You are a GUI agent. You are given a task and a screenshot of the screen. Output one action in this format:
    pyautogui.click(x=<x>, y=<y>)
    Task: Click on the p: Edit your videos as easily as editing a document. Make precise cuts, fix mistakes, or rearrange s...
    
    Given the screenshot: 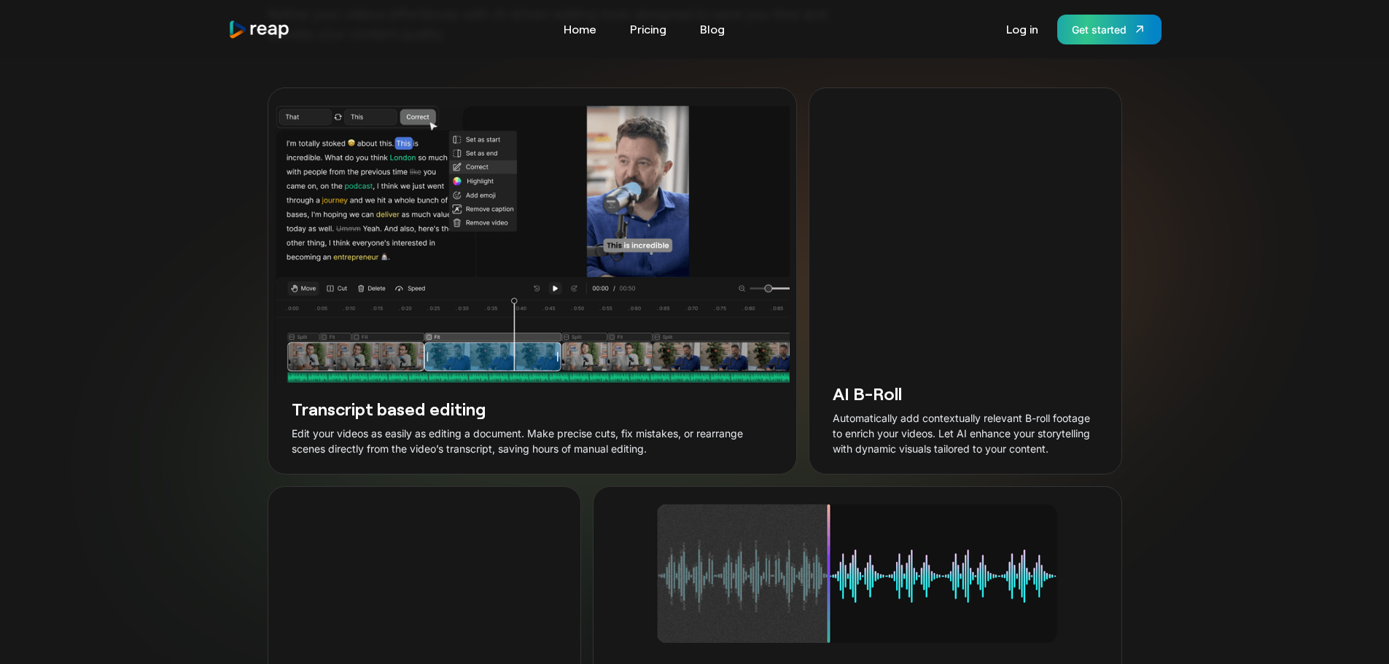 What is the action you would take?
    pyautogui.click(x=532, y=441)
    